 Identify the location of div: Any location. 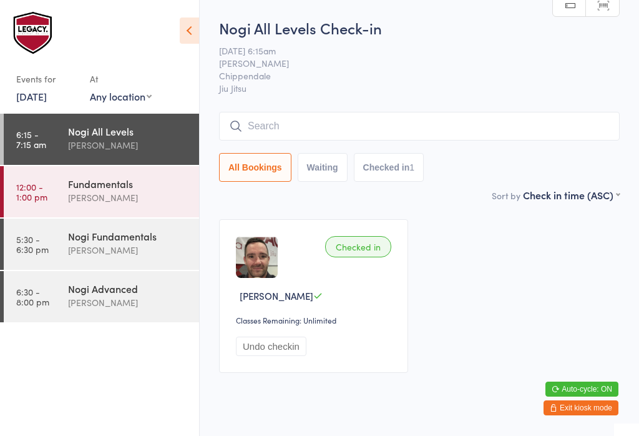
(120, 96).